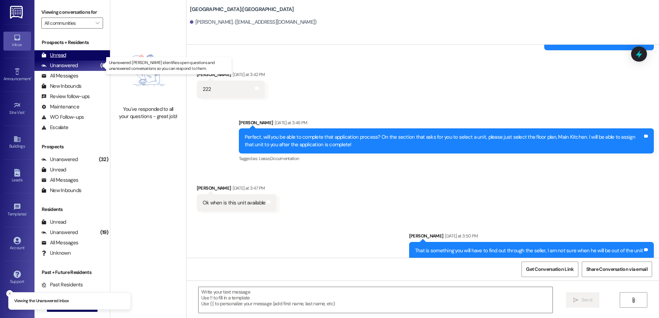 This screenshot has width=659, height=318. What do you see at coordinates (72, 210) in the screenshot?
I see `div: Residents` at bounding box center [72, 210].